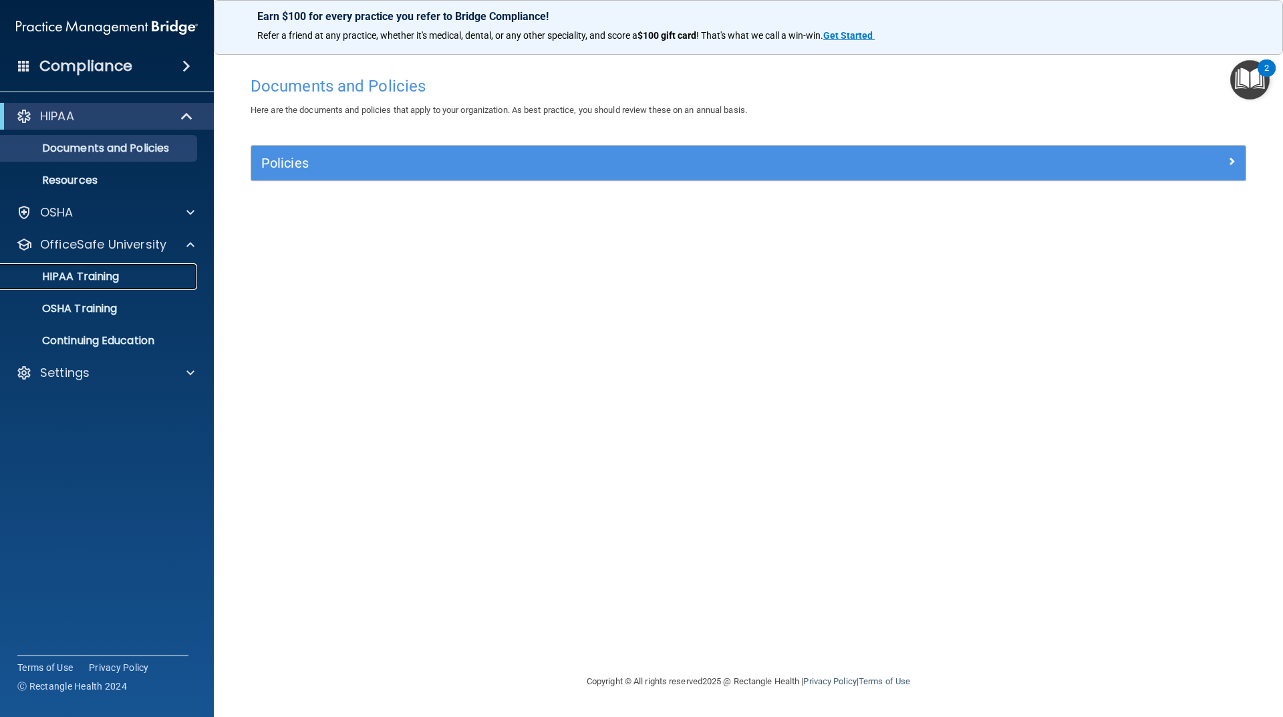 This screenshot has height=717, width=1283. What do you see at coordinates (667, 35) in the screenshot?
I see `strong: $100 gift card` at bounding box center [667, 35].